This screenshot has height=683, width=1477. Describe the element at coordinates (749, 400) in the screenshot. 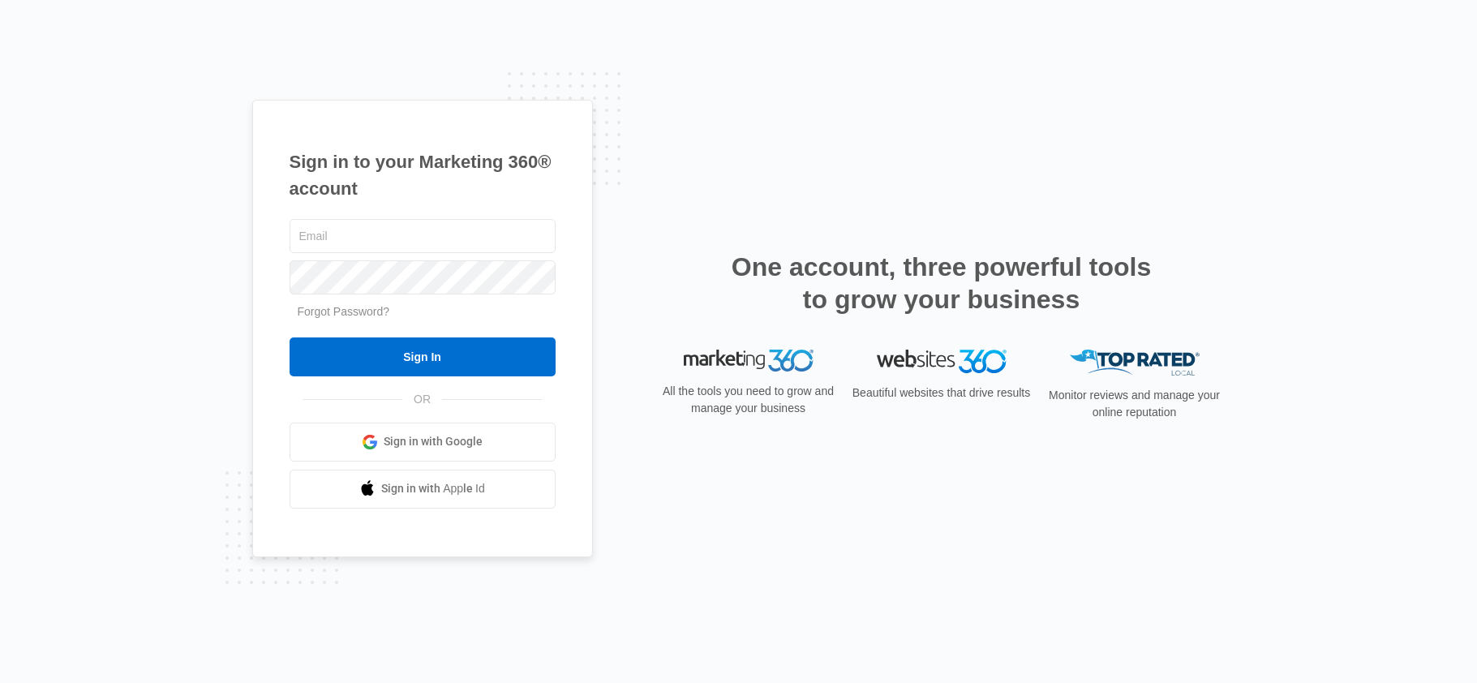

I see `p: All the tools you need to grow and manage your business` at that location.